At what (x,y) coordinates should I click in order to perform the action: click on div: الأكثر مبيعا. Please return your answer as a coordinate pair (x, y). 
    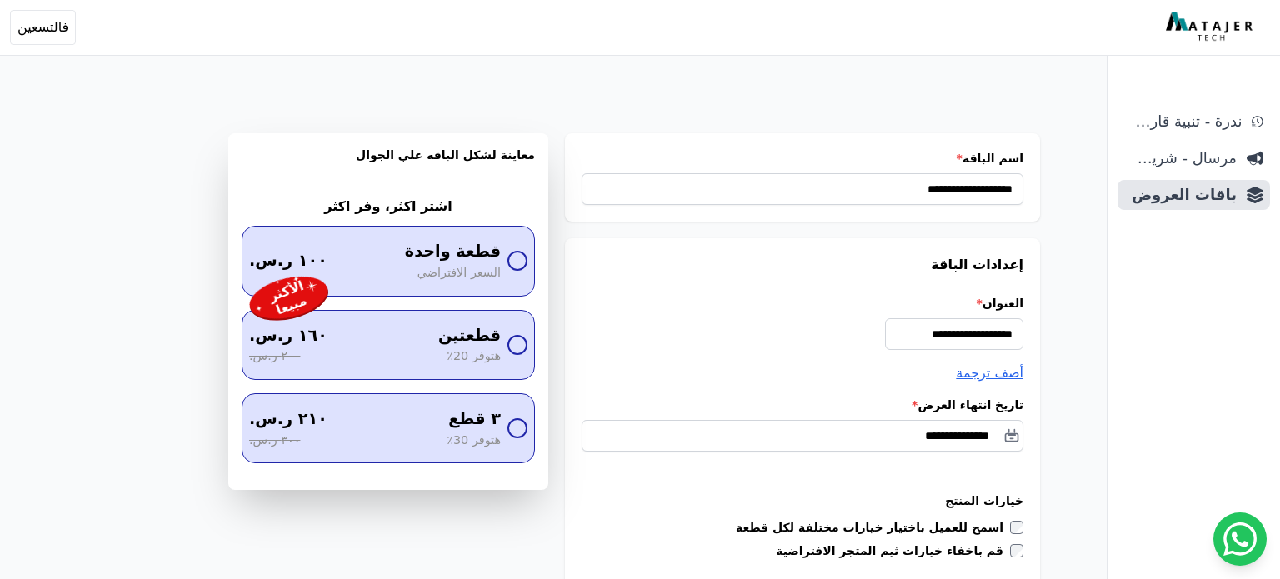
    Looking at the image, I should click on (289, 298).